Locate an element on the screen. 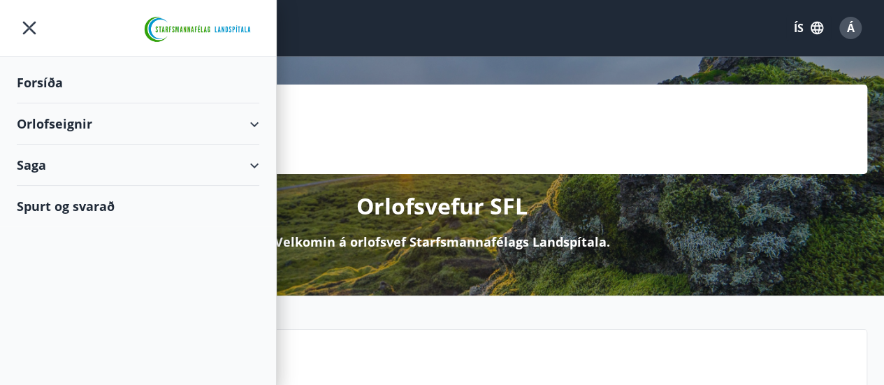 The width and height of the screenshot is (884, 385). p: Velkomin á orlofsvef Starfsmannafélags Landspítala. is located at coordinates (442, 242).